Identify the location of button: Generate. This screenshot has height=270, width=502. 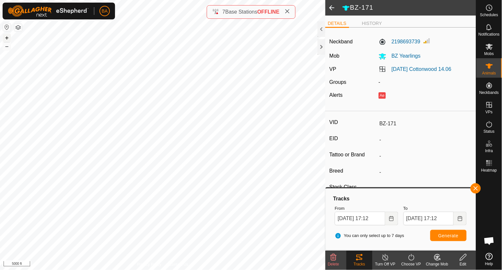
(449, 236).